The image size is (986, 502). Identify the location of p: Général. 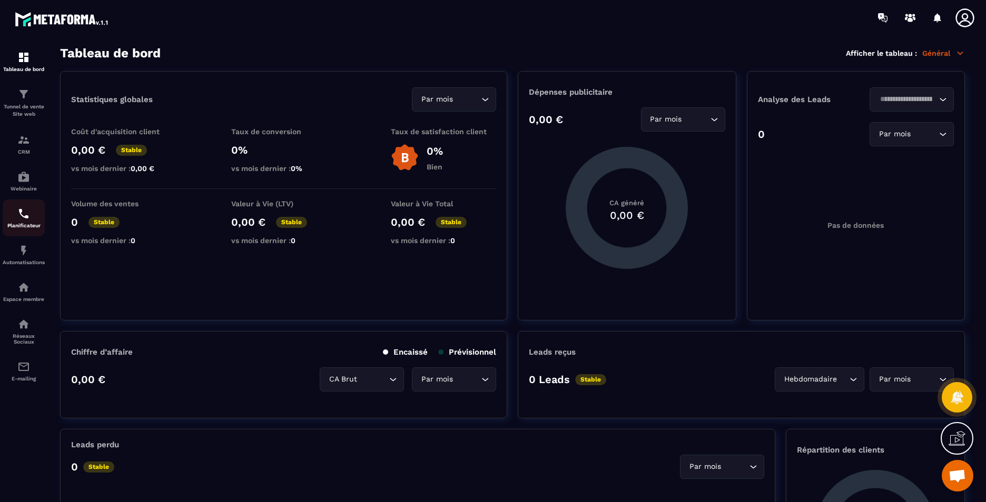
(943, 53).